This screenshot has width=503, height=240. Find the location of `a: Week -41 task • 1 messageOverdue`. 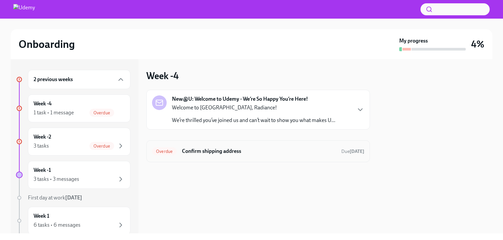

a: Week -41 task • 1 messageOverdue is located at coordinates (73, 108).